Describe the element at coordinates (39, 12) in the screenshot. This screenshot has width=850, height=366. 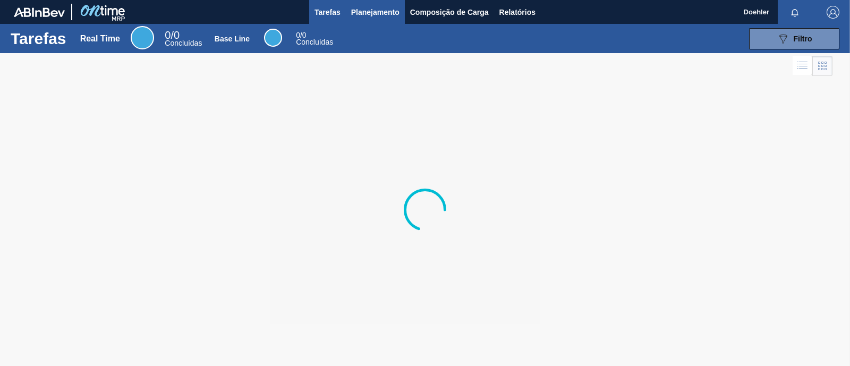
I see `img: TNhmsLtSVTkK8tSr43FrP2fwEKptu5GPRR3wAAAABJRU5ErkJggg==` at that location.